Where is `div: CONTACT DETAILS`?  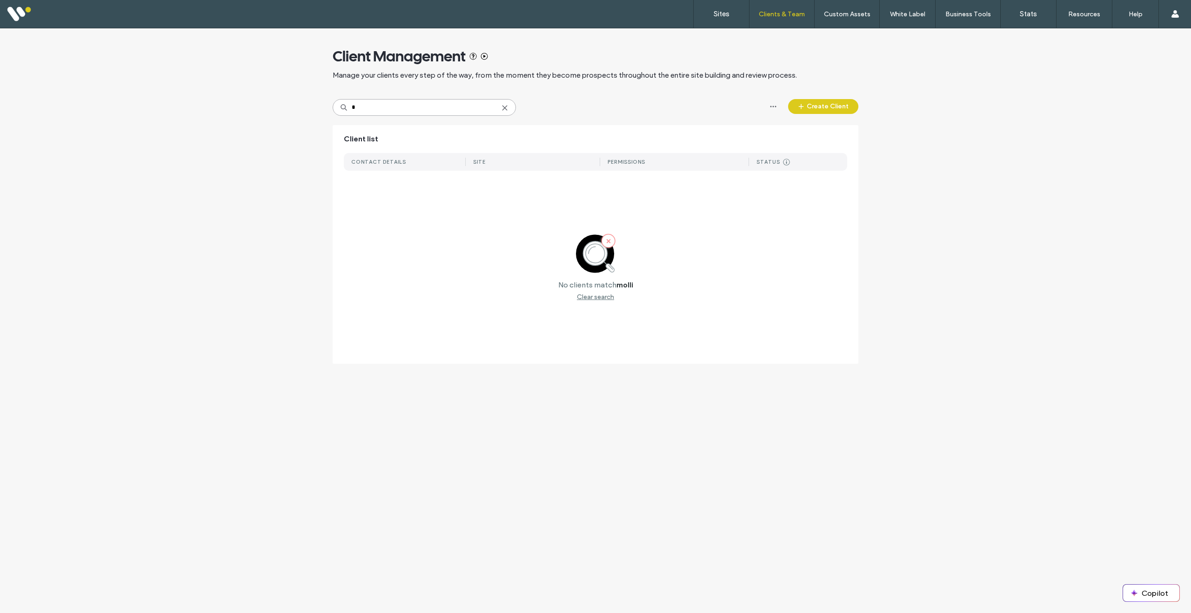
div: CONTACT DETAILS is located at coordinates (379, 162).